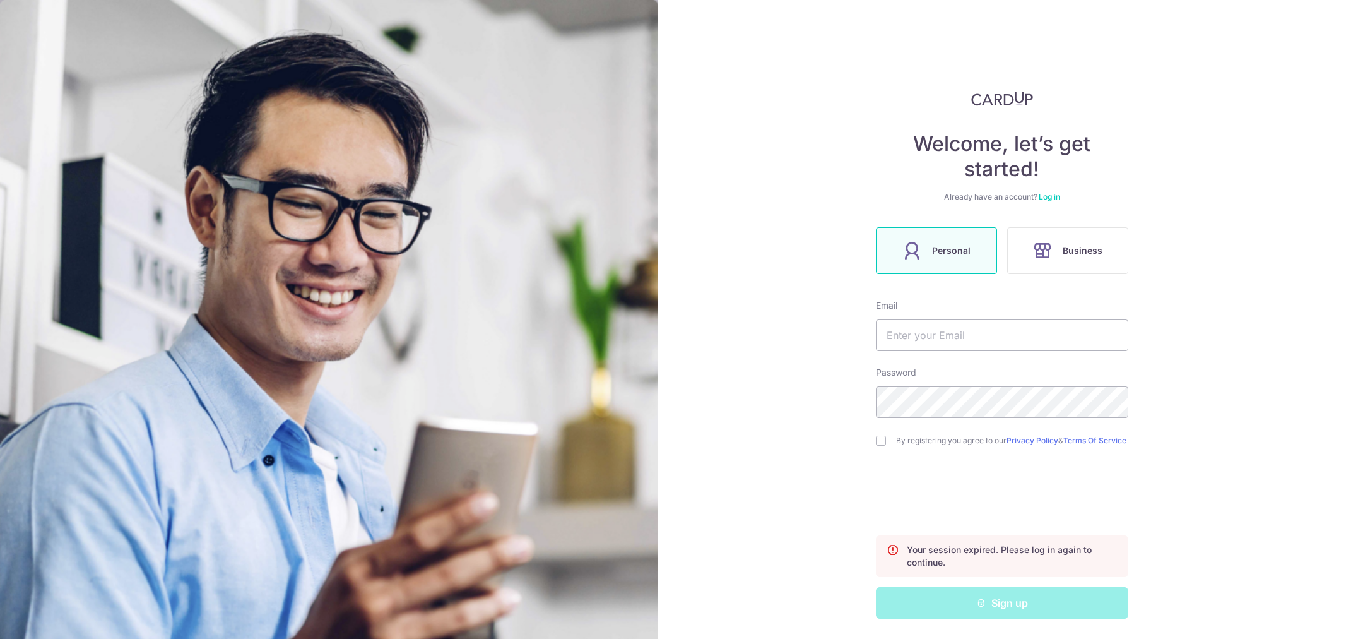  I want to click on label: Password, so click(896, 372).